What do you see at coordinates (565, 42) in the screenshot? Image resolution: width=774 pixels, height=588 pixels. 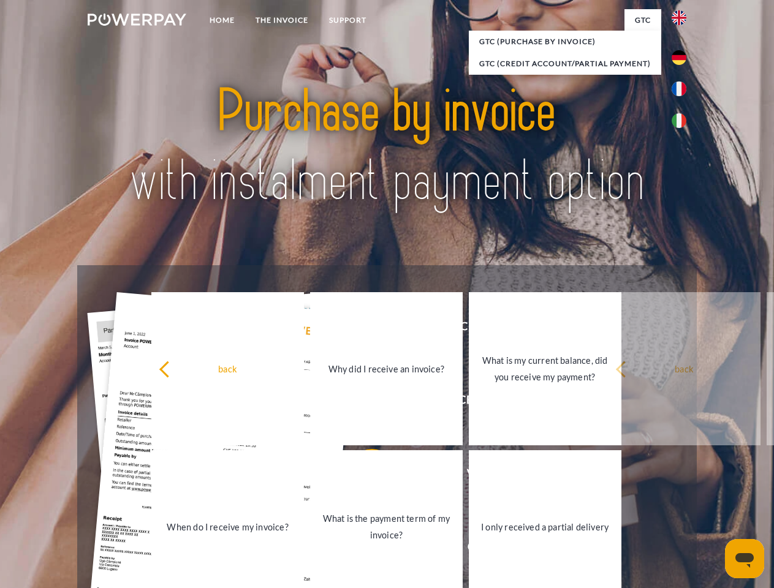 I see `a: GTC (Purchase by invoice)` at bounding box center [565, 42].